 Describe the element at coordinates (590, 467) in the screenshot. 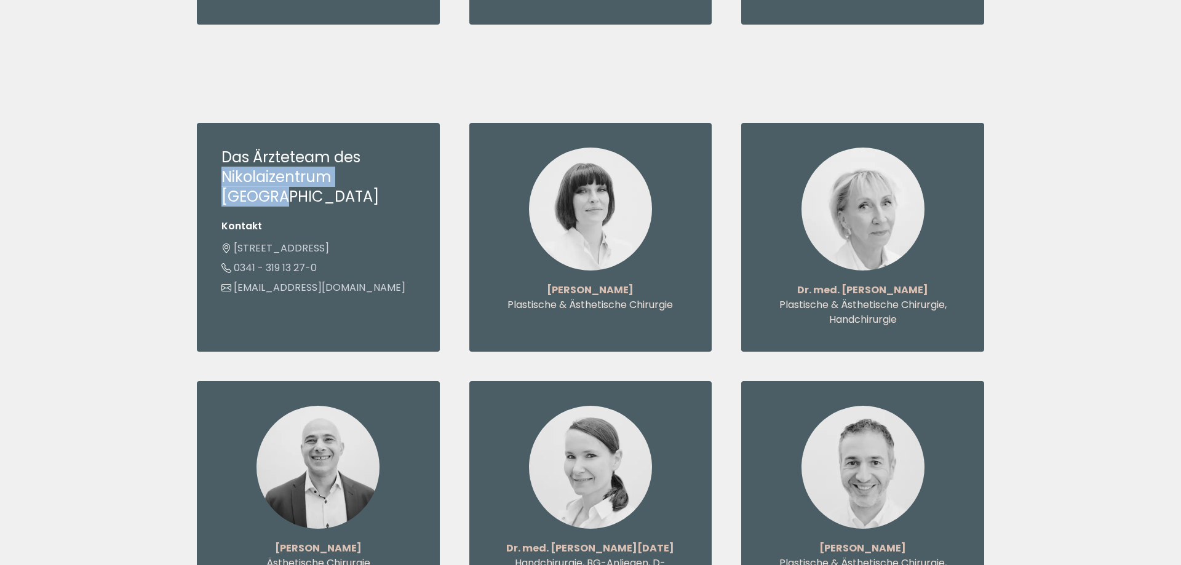

I see `img: Dr. med. Susanne Freitag - Handchirurgie, BG-Anliegen, D-Arztverfahren` at that location.